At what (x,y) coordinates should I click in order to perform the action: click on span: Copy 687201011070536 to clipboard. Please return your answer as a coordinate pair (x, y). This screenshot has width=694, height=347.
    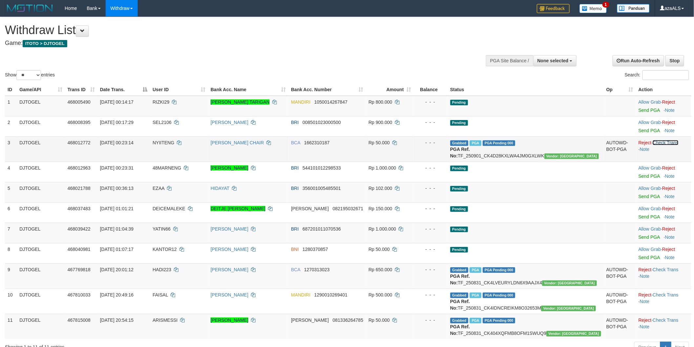
    Looking at the image, I should click on (322, 229).